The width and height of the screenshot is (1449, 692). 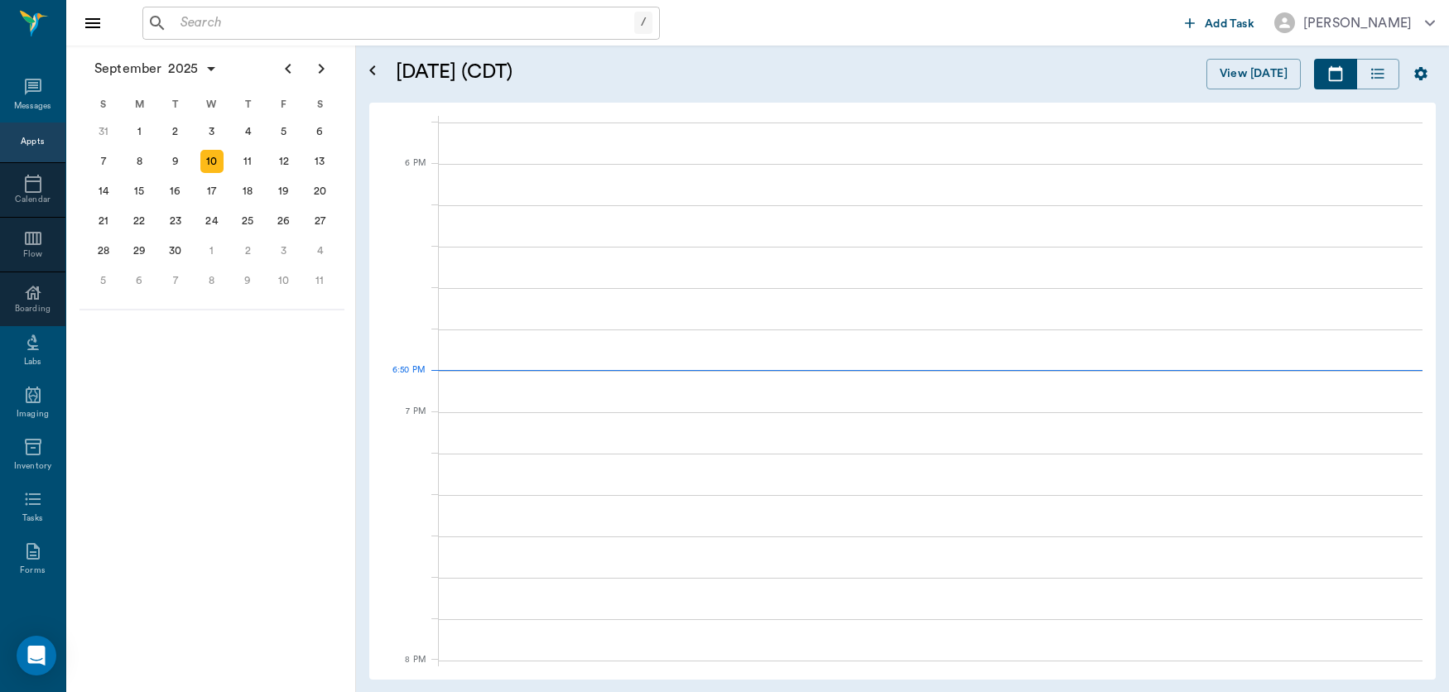 I want to click on div: Thursday, September 25, 2025, so click(x=248, y=221).